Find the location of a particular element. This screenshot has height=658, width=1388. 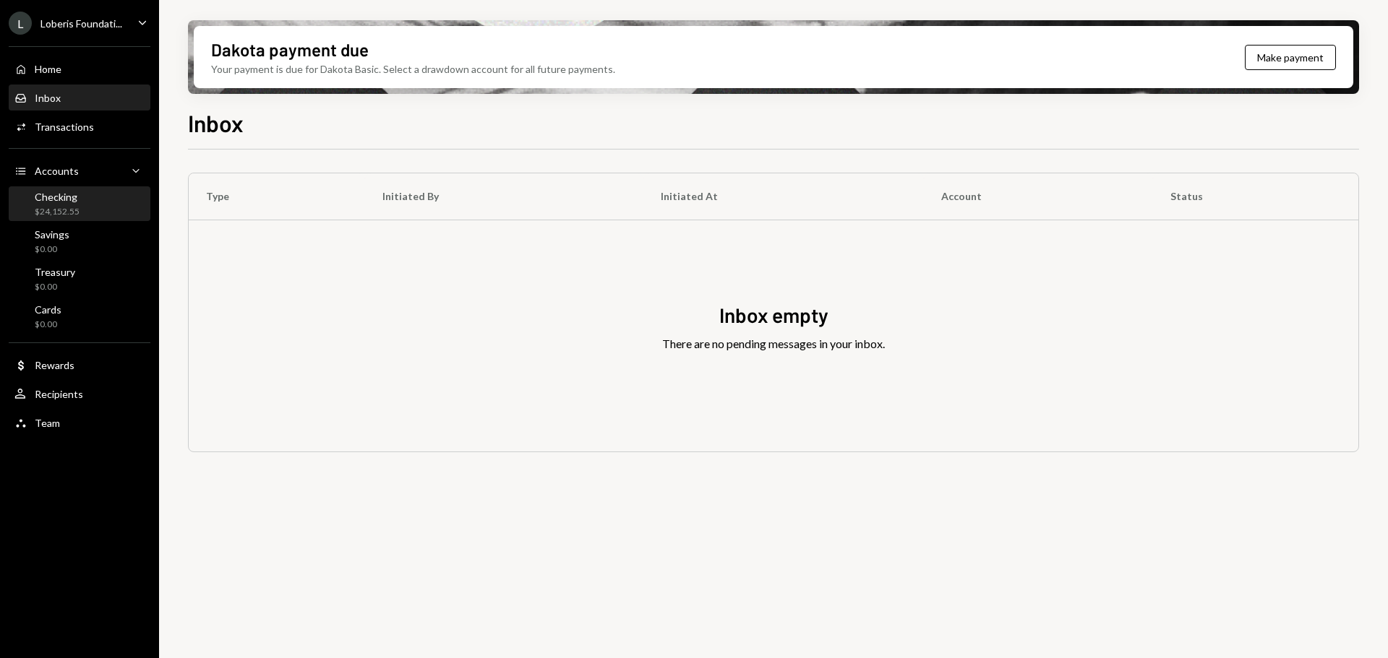

div: Dakota payment due is located at coordinates (290, 49).